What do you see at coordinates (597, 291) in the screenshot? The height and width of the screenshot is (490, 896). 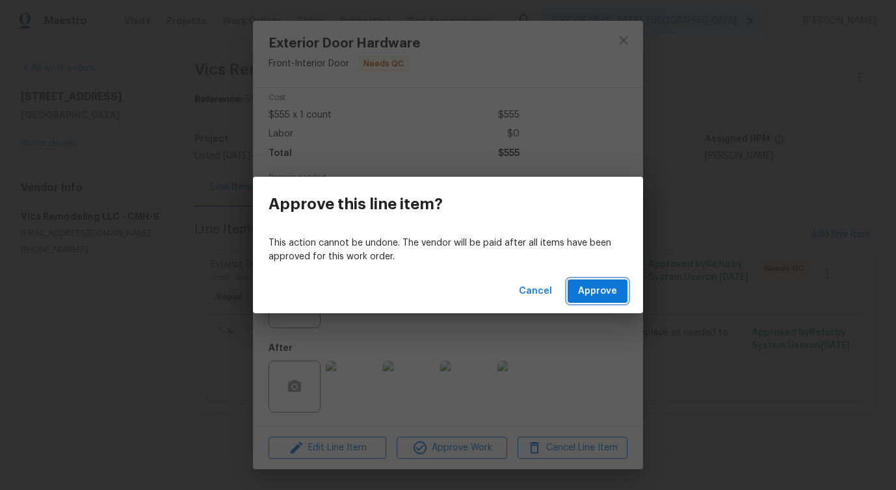 I see `button: Approve` at bounding box center [597, 291].